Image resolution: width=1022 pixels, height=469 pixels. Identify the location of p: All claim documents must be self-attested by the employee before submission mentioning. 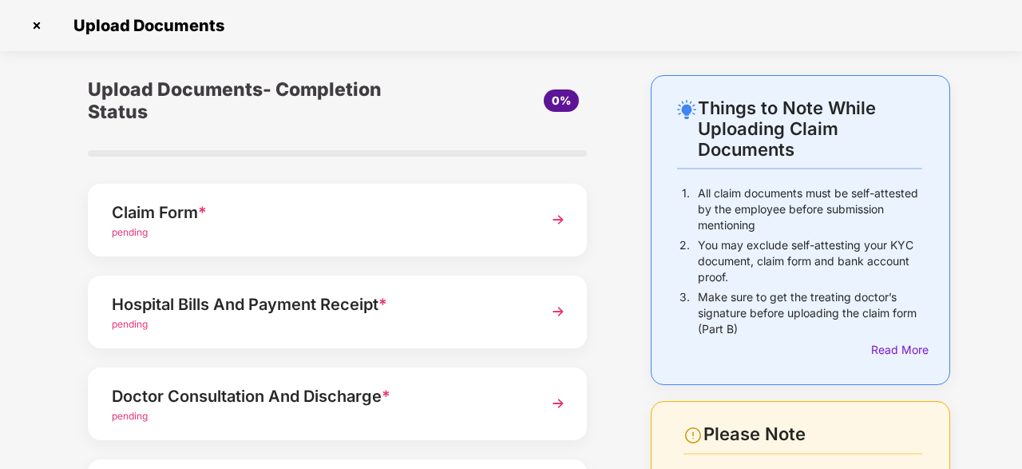
(809, 209).